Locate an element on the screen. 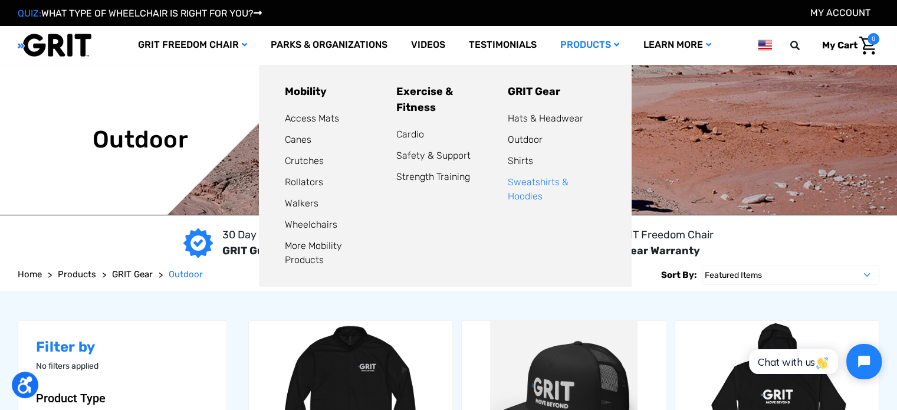 This screenshot has width=897, height=410. button: Product Type is located at coordinates (122, 398).